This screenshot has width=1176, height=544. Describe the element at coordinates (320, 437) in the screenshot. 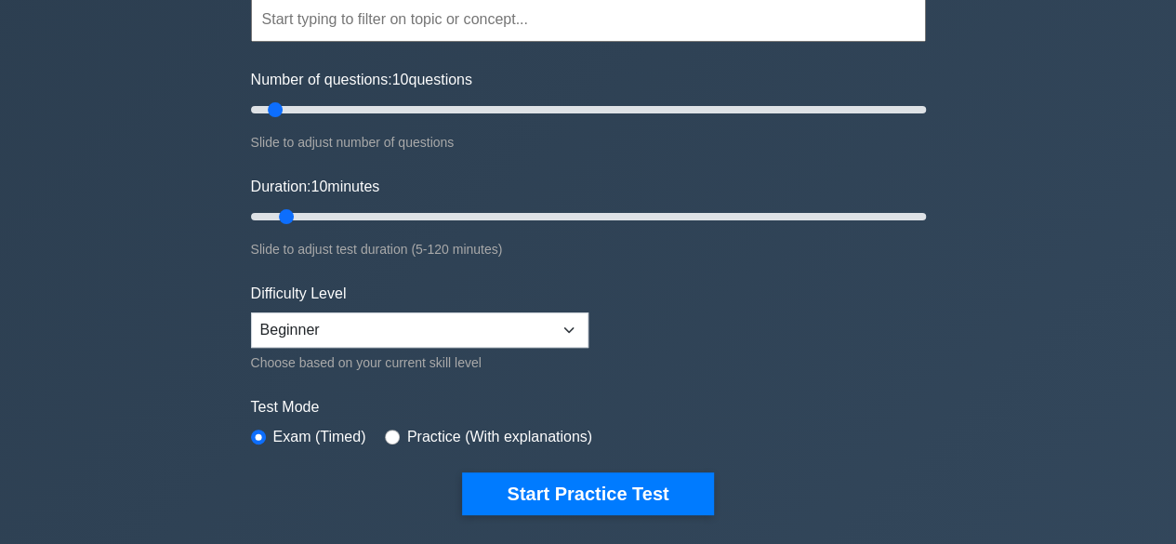

I see `label: Exam (Timed)` at that location.